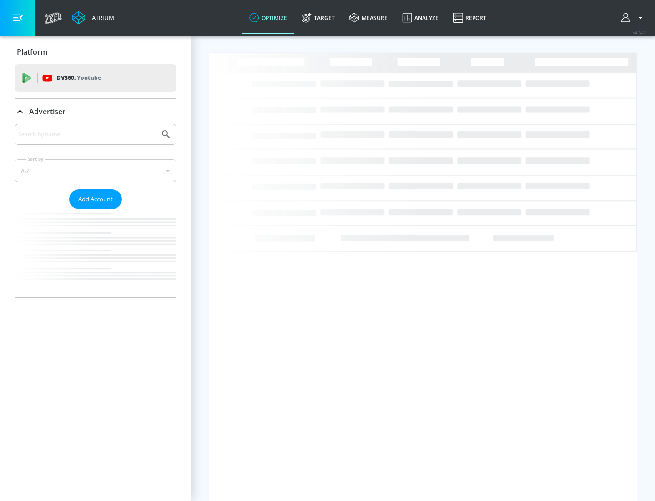 The height and width of the screenshot is (501, 655). What do you see at coordinates (96, 199) in the screenshot?
I see `button: Add Account` at bounding box center [96, 199].